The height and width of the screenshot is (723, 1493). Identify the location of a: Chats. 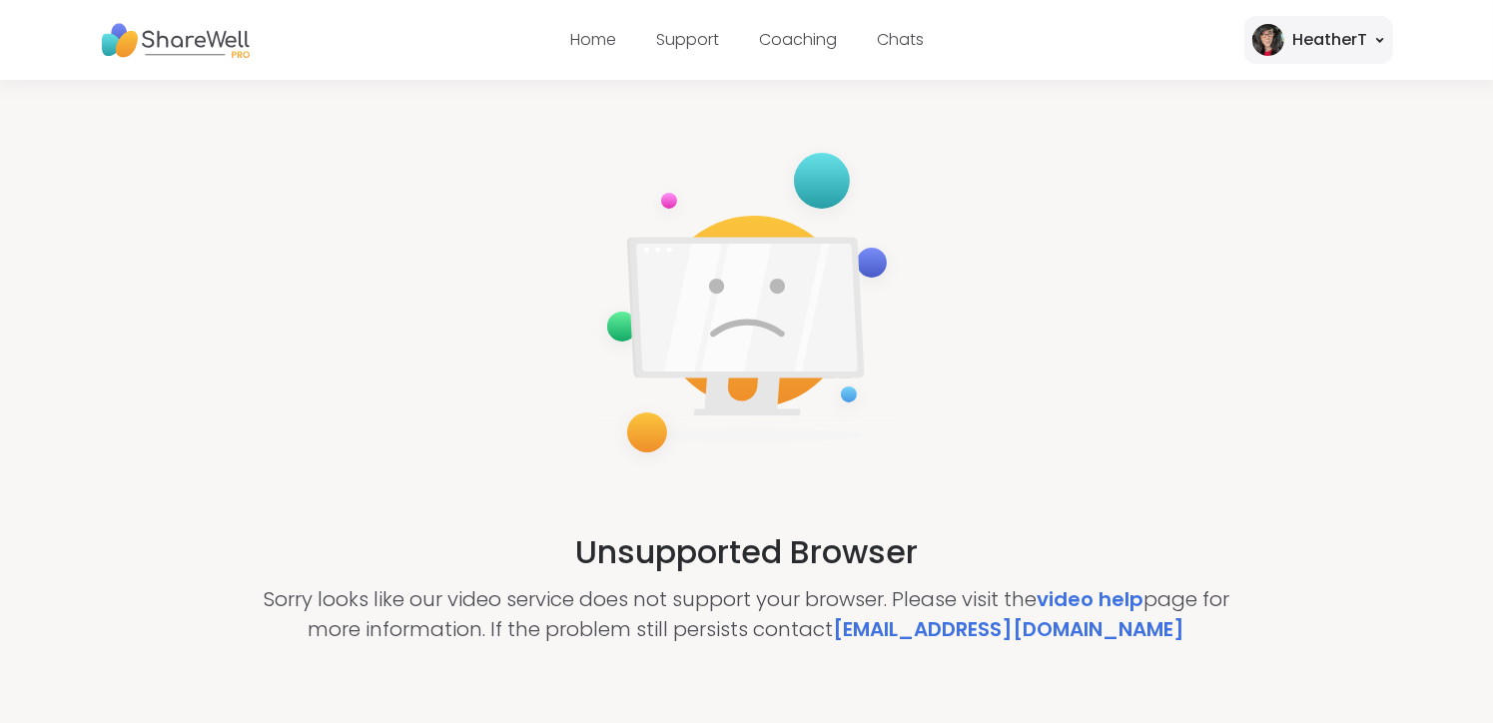
(900, 39).